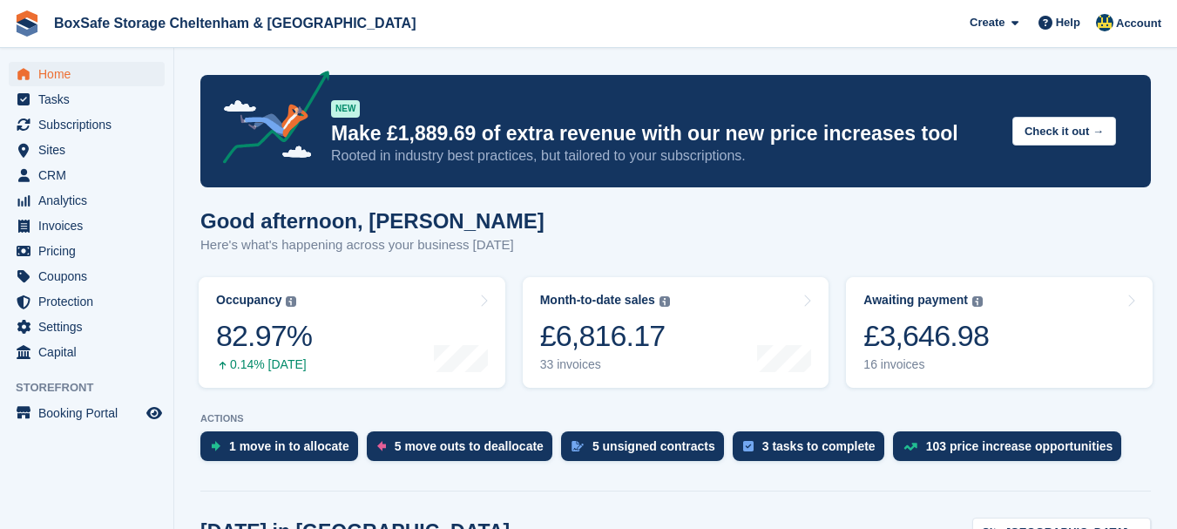 The image size is (1177, 529). What do you see at coordinates (1019, 446) in the screenshot?
I see `div: 103 price increase opportunities` at bounding box center [1019, 446].